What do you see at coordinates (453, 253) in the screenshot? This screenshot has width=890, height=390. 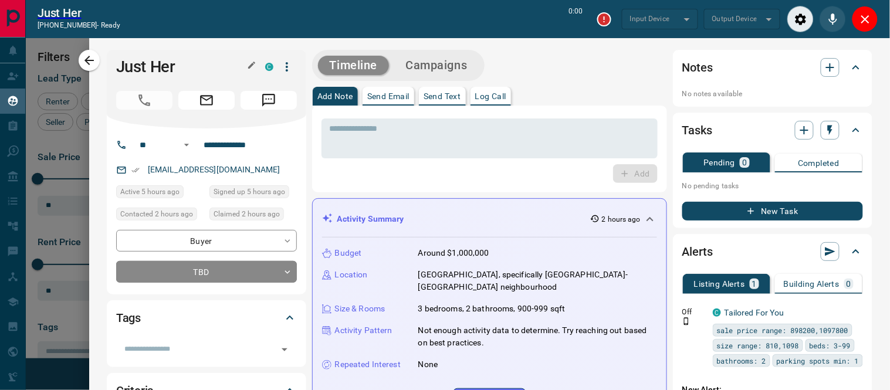 I see `p: Around $1,000,000` at bounding box center [453, 253].